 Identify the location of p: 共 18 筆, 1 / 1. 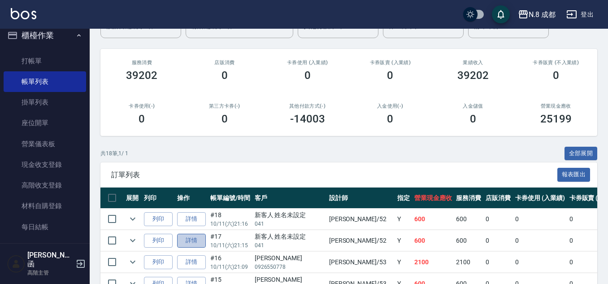
(114, 153).